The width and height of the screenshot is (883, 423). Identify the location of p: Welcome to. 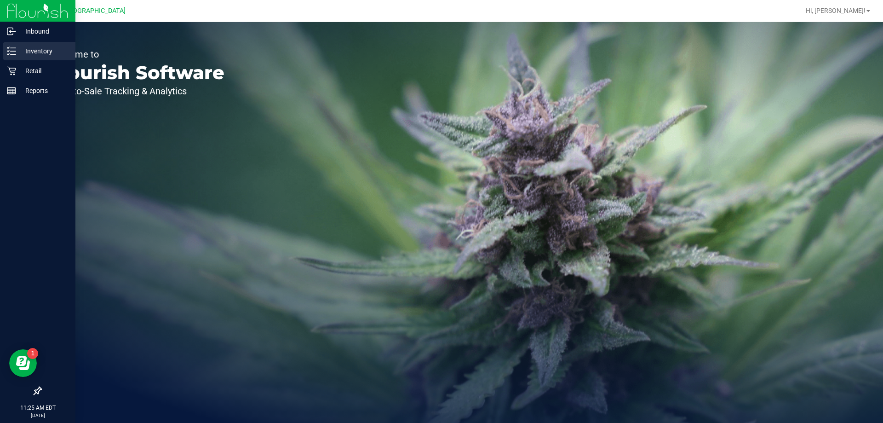
(137, 54).